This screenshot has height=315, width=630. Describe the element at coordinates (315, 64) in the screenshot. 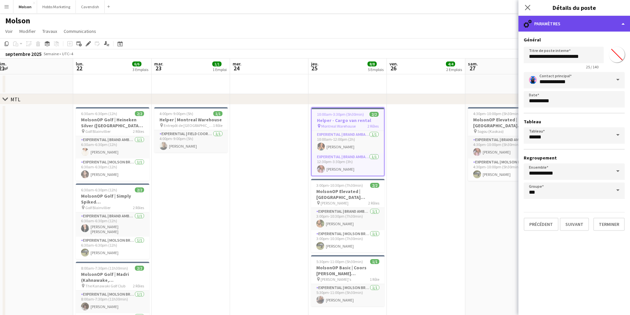

I see `span: jeu.` at that location.